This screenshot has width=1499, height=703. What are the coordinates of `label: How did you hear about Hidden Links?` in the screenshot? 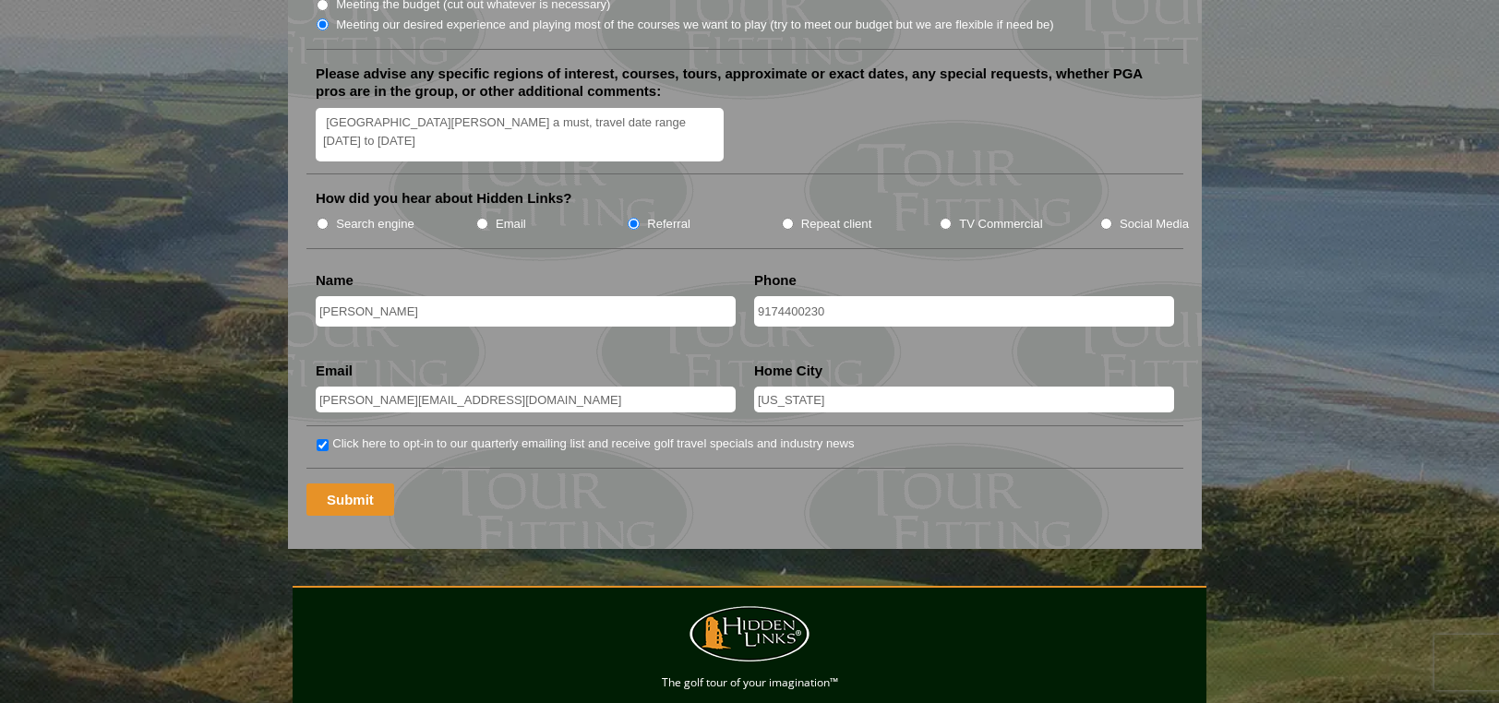 It's located at (444, 198).